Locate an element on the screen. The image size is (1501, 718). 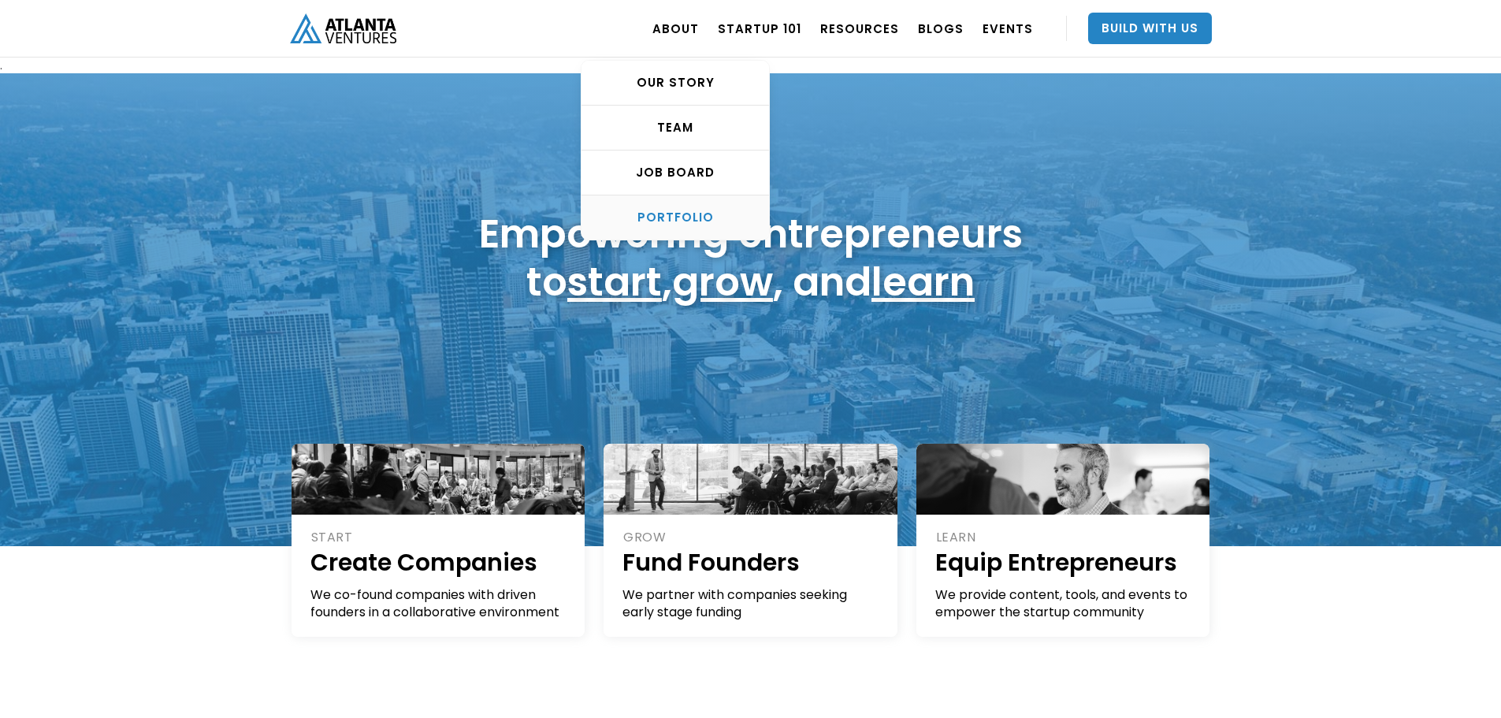
a: STARTCreate CompaniesWe co-found companies with driven founders in a collaborative environment is located at coordinates (438, 540).